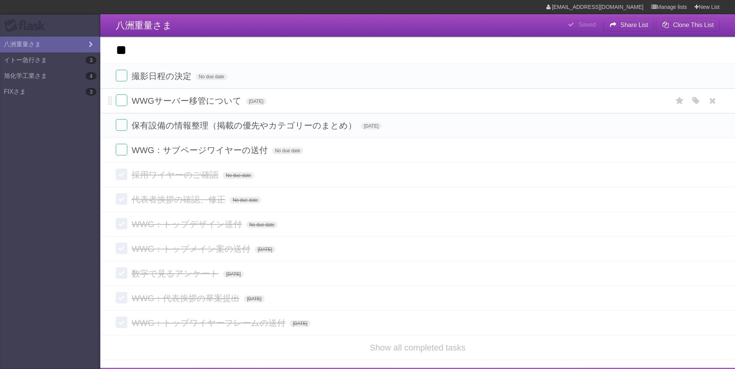  Describe the element at coordinates (587, 24) in the screenshot. I see `b: Saved` at that location.